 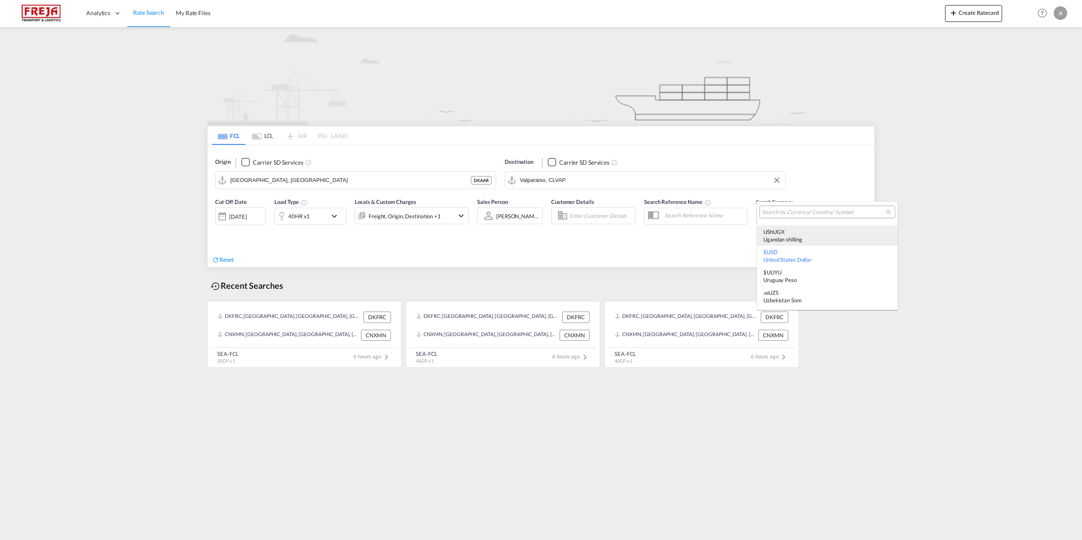 What do you see at coordinates (827, 240) in the screenshot?
I see `div: Ugandan shilling` at bounding box center [827, 240].